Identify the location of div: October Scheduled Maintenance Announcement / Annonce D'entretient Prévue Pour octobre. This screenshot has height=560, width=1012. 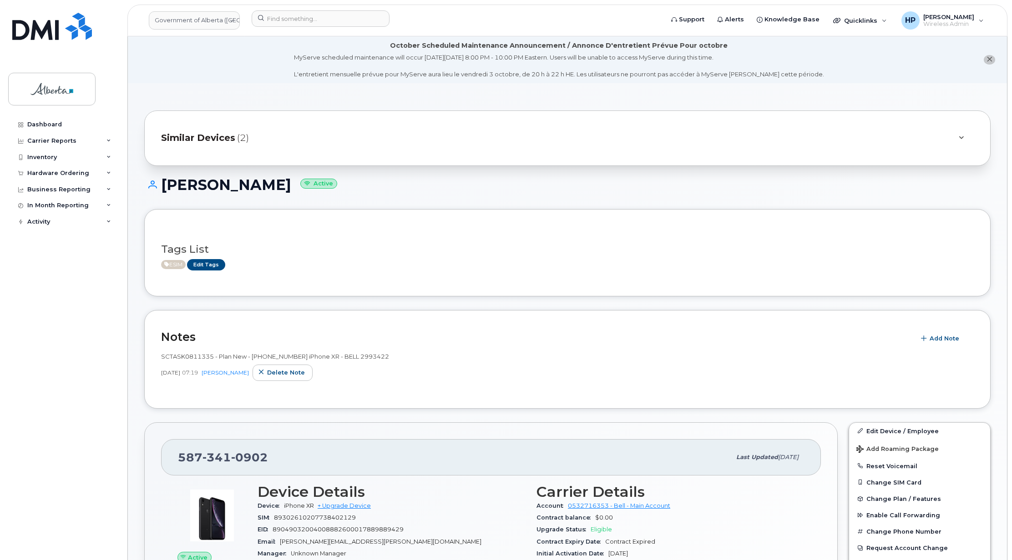
(559, 45).